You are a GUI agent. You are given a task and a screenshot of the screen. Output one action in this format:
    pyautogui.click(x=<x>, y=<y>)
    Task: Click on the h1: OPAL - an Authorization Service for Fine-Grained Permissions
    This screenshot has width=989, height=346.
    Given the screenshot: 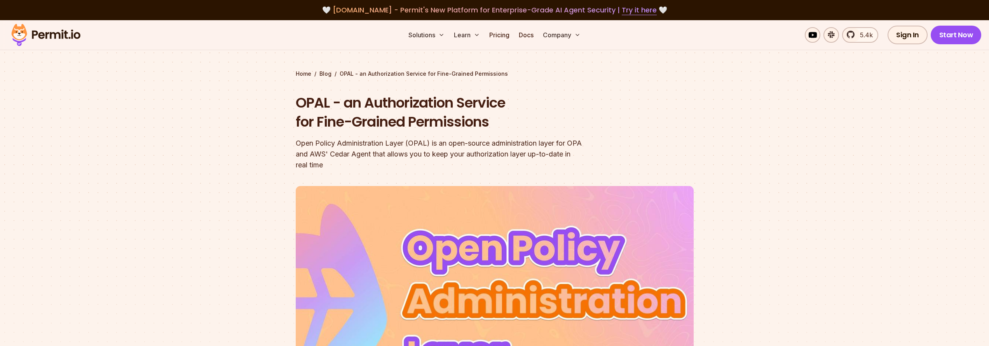 What is the action you would take?
    pyautogui.click(x=445, y=112)
    